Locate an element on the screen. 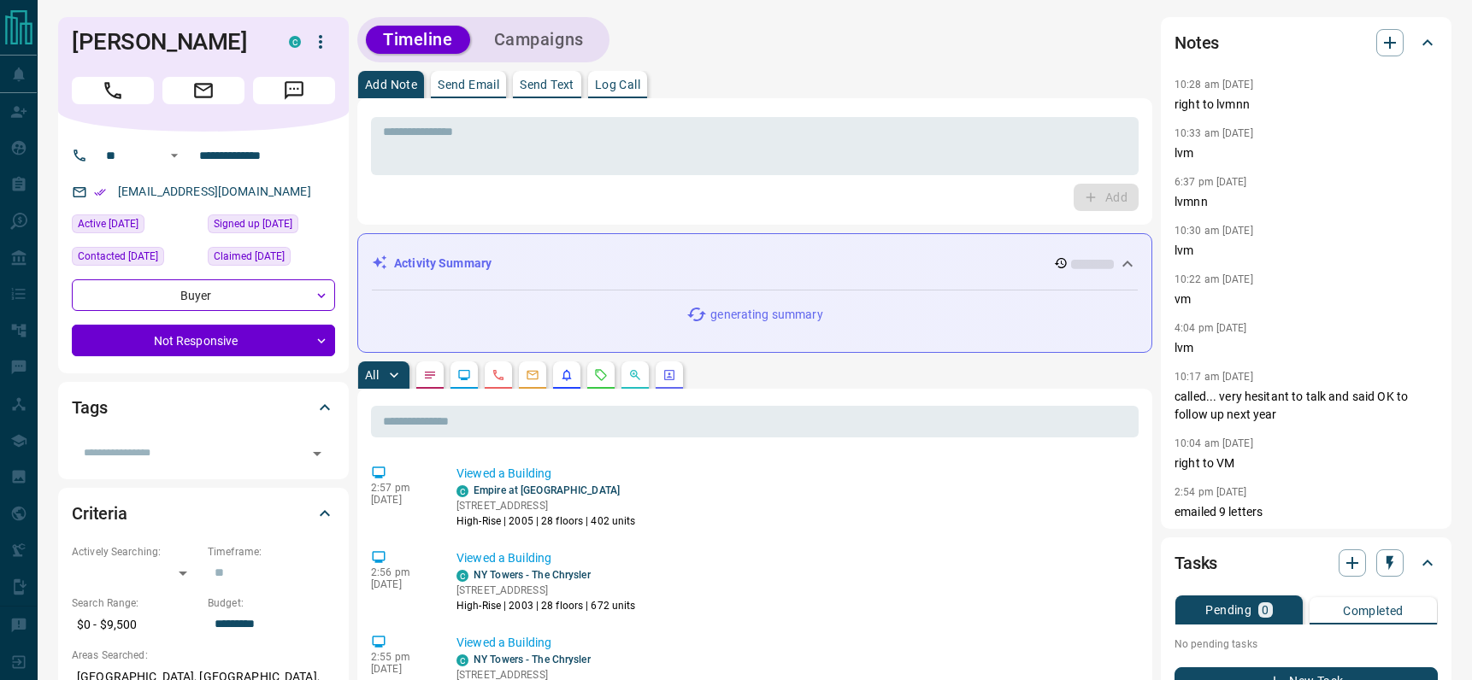 The width and height of the screenshot is (1472, 680). p: vm is located at coordinates (1306, 299).